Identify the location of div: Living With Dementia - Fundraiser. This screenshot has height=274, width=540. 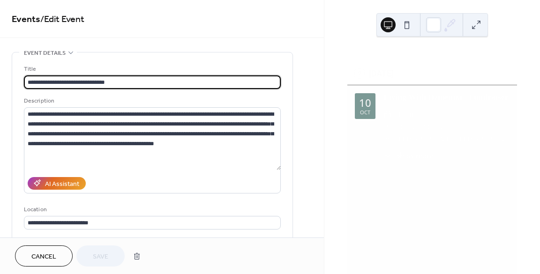
(446, 97).